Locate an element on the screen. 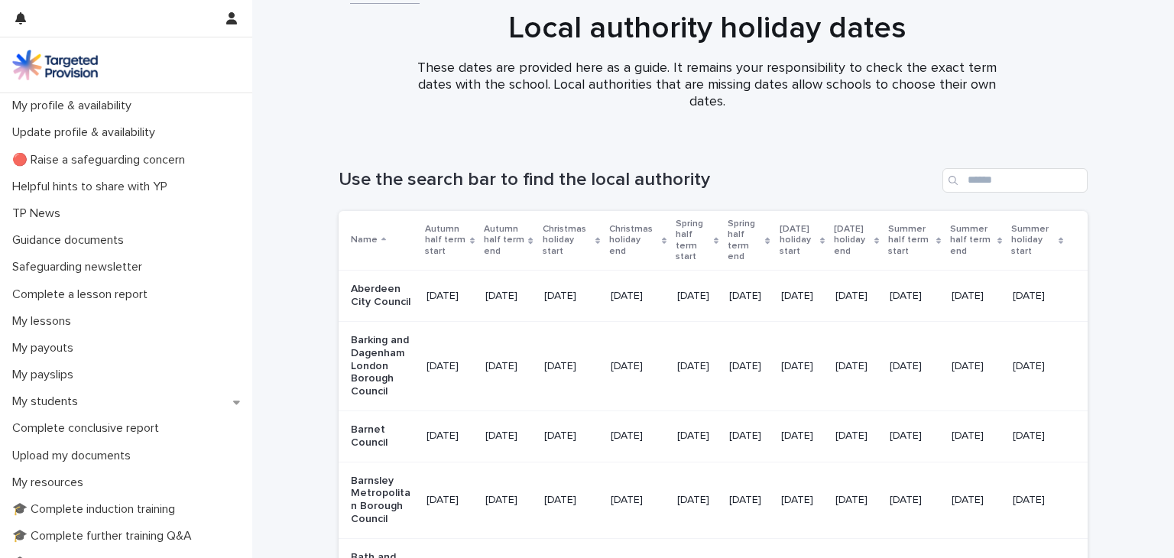 This screenshot has width=1174, height=558. p: Aberdeen City Council is located at coordinates (382, 296).